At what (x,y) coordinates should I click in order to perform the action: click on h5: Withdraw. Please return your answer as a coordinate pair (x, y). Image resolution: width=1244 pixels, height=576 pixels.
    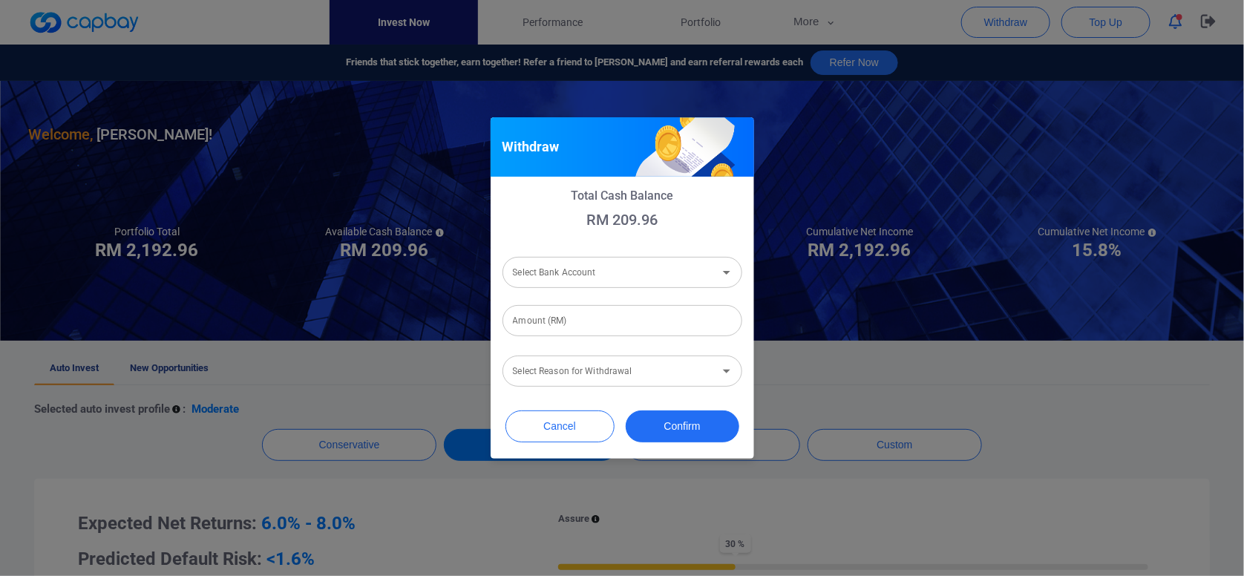
    Looking at the image, I should click on (531, 147).